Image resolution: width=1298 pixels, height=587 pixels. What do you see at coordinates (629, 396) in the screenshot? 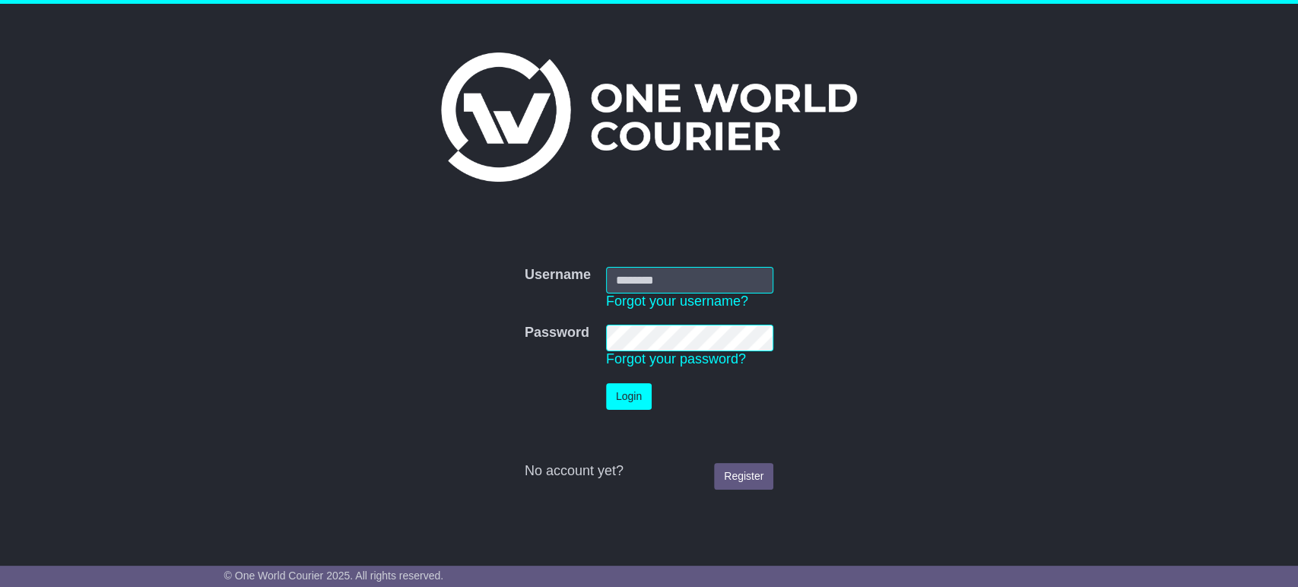
I see `button: Login` at bounding box center [629, 396].